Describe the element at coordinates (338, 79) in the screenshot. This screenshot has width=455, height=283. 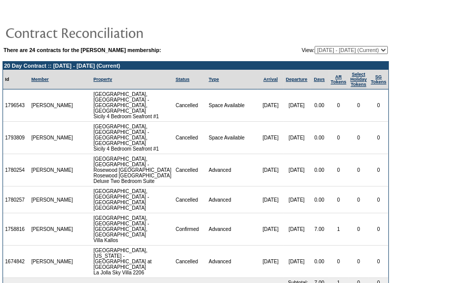
I see `a: ARTokens` at that location.